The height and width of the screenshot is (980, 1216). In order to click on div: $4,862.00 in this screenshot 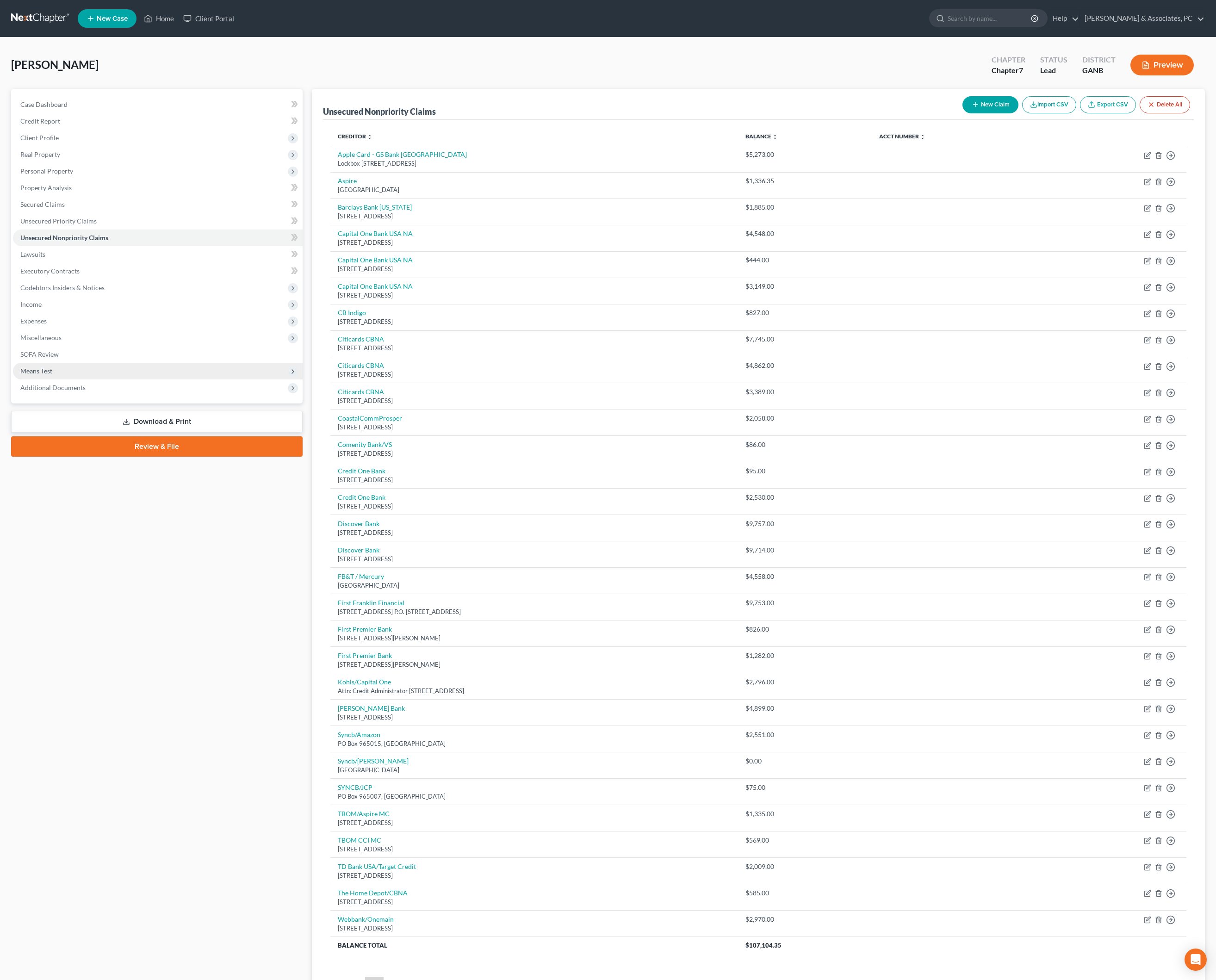, I will do `click(804, 366)`.